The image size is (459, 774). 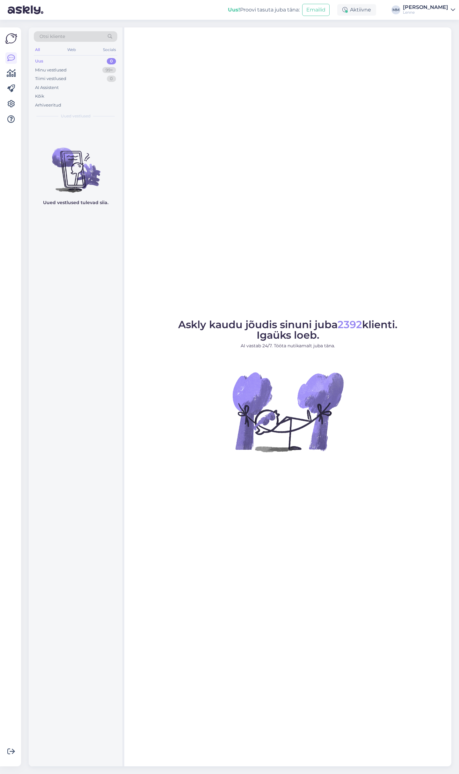 What do you see at coordinates (39, 61) in the screenshot?
I see `div: Uus` at bounding box center [39, 61].